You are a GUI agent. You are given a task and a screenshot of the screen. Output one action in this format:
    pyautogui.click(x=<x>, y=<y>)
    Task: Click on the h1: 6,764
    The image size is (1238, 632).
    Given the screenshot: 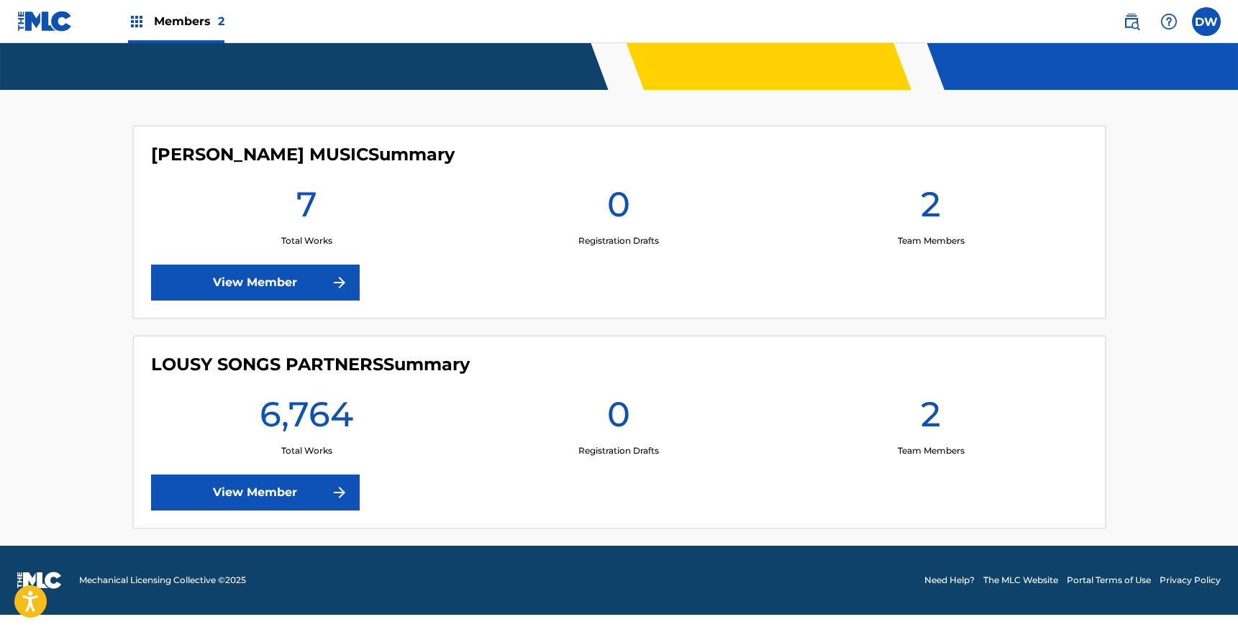 What is the action you would take?
    pyautogui.click(x=306, y=419)
    